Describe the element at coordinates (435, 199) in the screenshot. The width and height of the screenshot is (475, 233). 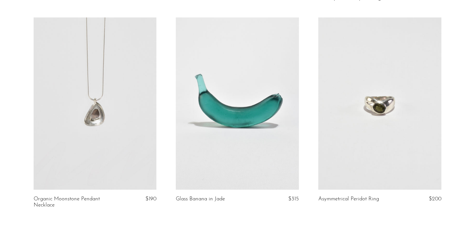
I see `span: $200` at that location.